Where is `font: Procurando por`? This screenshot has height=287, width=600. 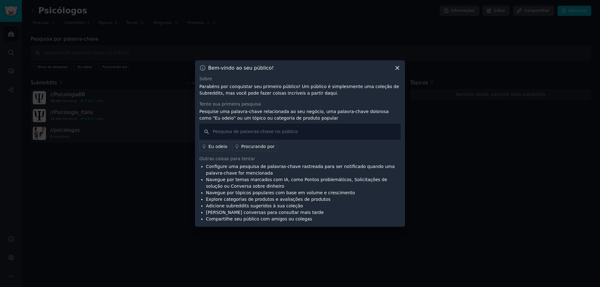
font: Procurando por is located at coordinates (258, 147).